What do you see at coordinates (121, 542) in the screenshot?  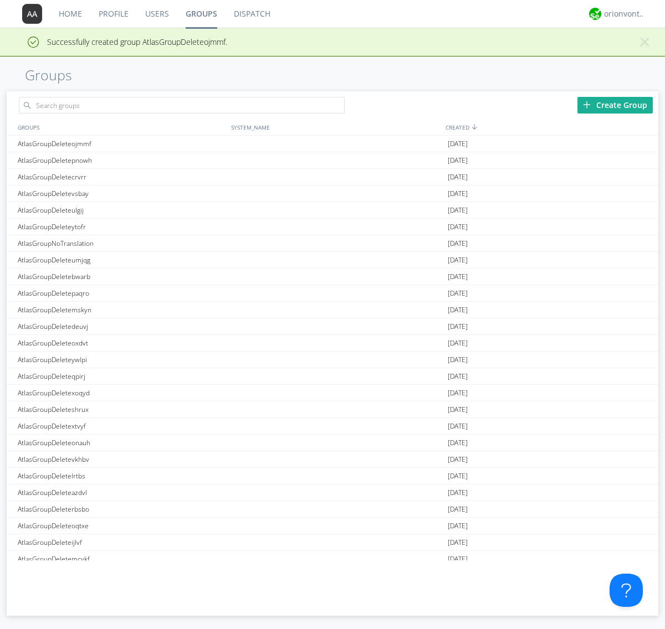 I see `div: AtlasGroupDeleteijlvf` at bounding box center [121, 542].